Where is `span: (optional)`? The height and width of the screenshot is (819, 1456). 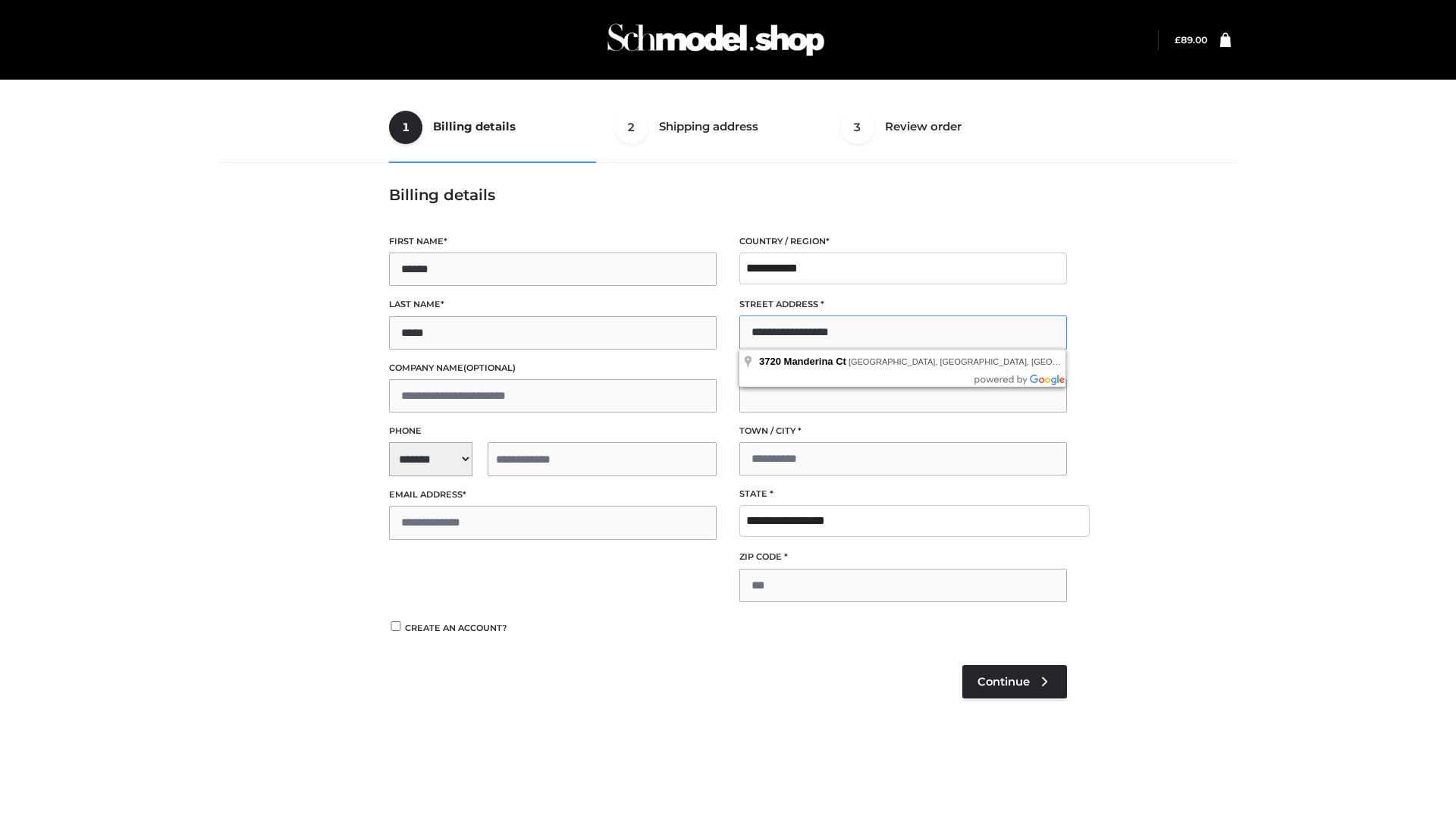
span: (optional) is located at coordinates (490, 368).